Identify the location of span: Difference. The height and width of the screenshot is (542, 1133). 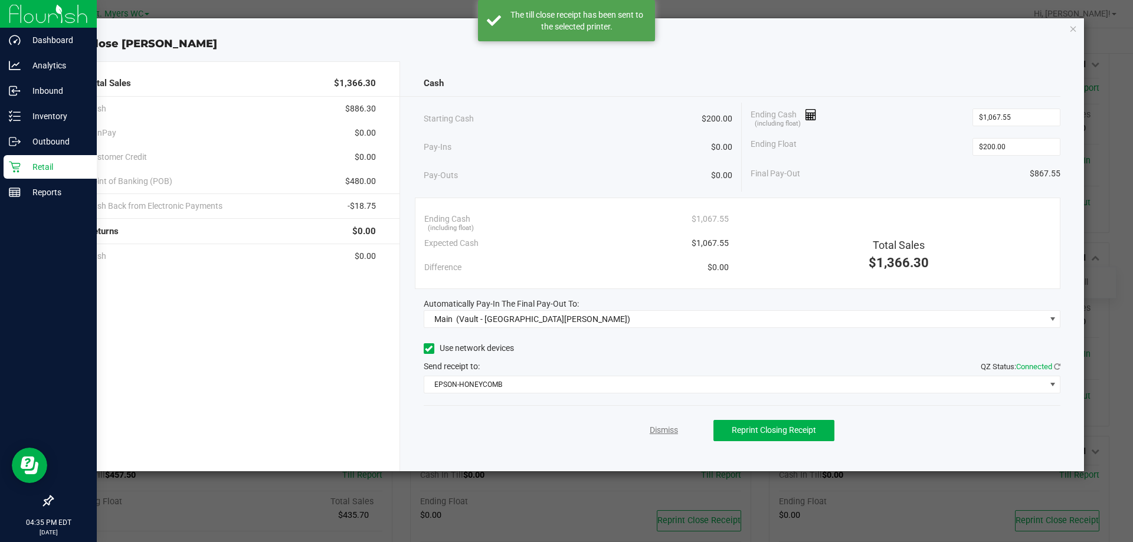
(443, 267).